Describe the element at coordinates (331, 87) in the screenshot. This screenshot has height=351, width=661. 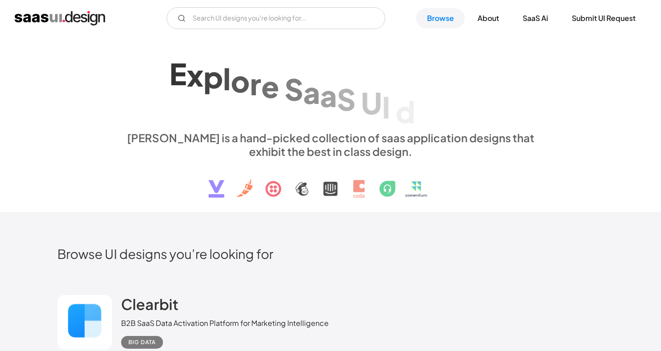
I see `h1: Explore SaaS UI design patterns & interactions.` at that location.